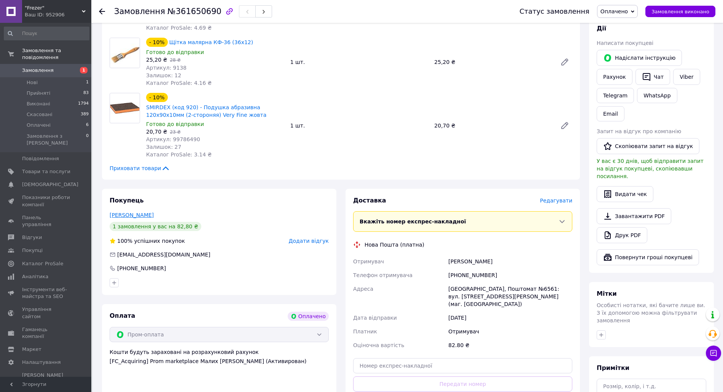 This screenshot has width=723, height=392. Describe the element at coordinates (194, 11) in the screenshot. I see `span: №361650690` at that location.